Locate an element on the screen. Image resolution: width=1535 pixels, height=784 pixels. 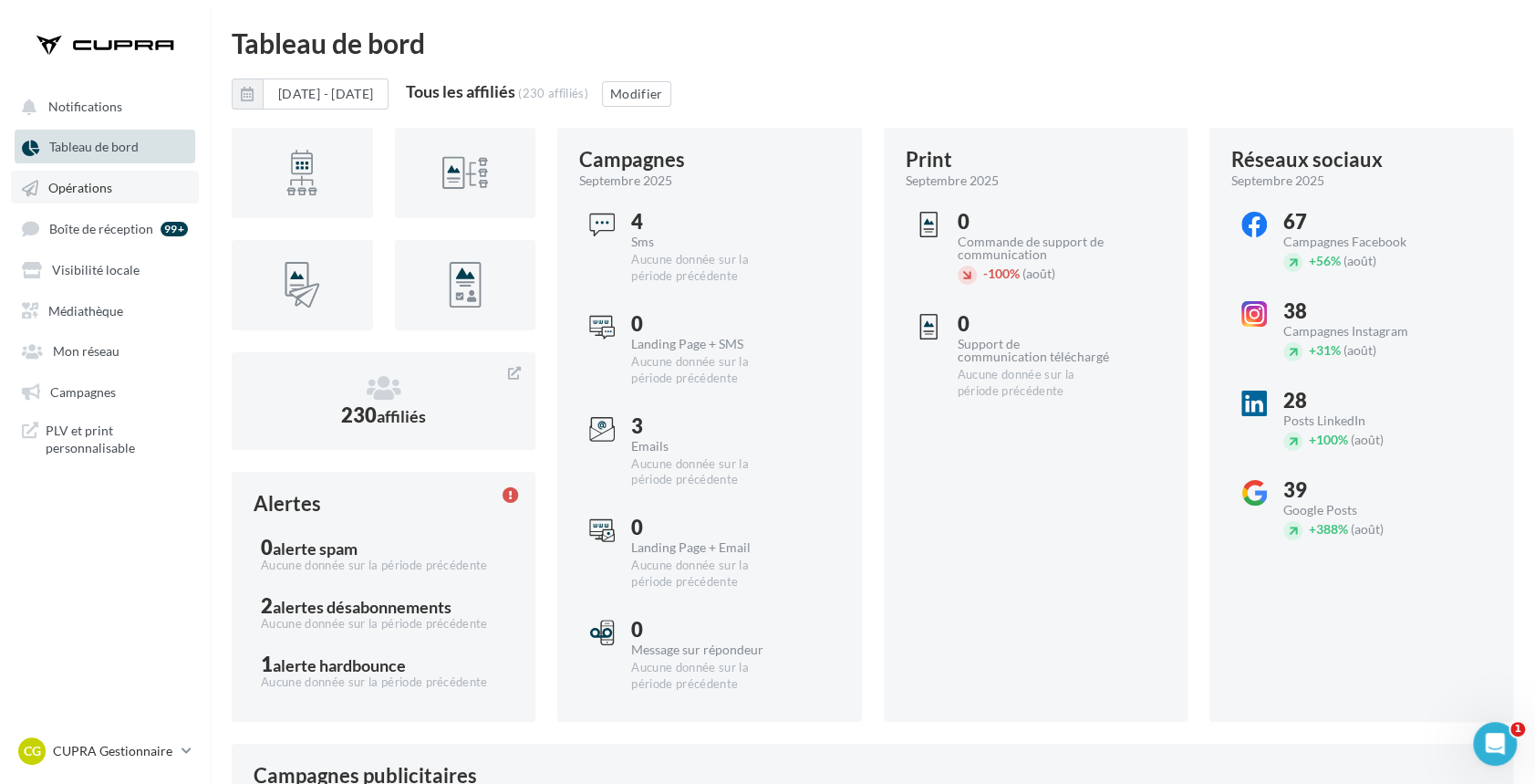
button: Modifier is located at coordinates (637, 94).